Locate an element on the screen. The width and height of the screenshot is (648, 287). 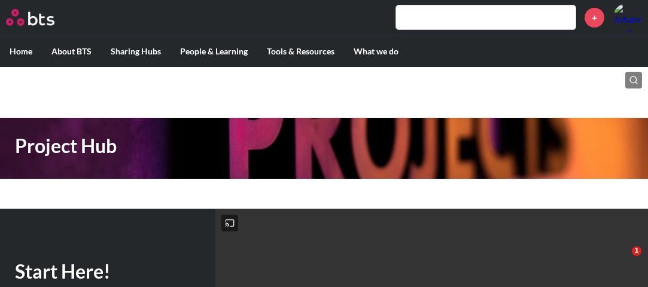
a: Go home is located at coordinates (41, 17).